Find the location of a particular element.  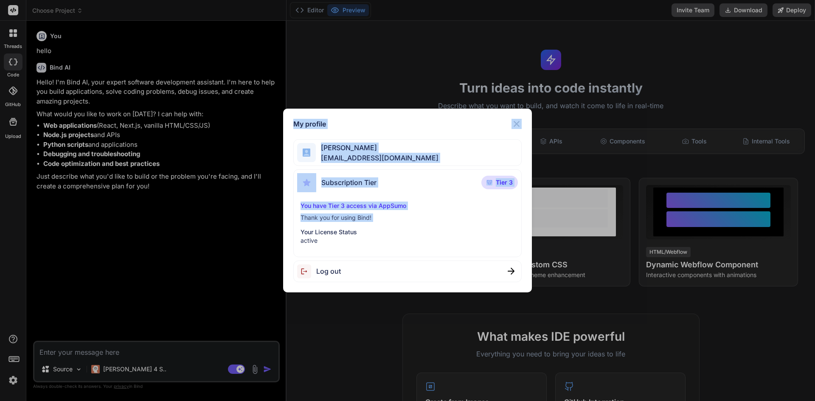

p: You have Tier 3 access via AppSumo is located at coordinates (407, 206).